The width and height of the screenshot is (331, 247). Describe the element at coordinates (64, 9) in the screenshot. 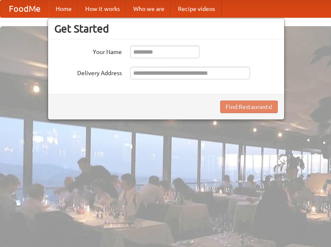

I see `a: Home` at that location.